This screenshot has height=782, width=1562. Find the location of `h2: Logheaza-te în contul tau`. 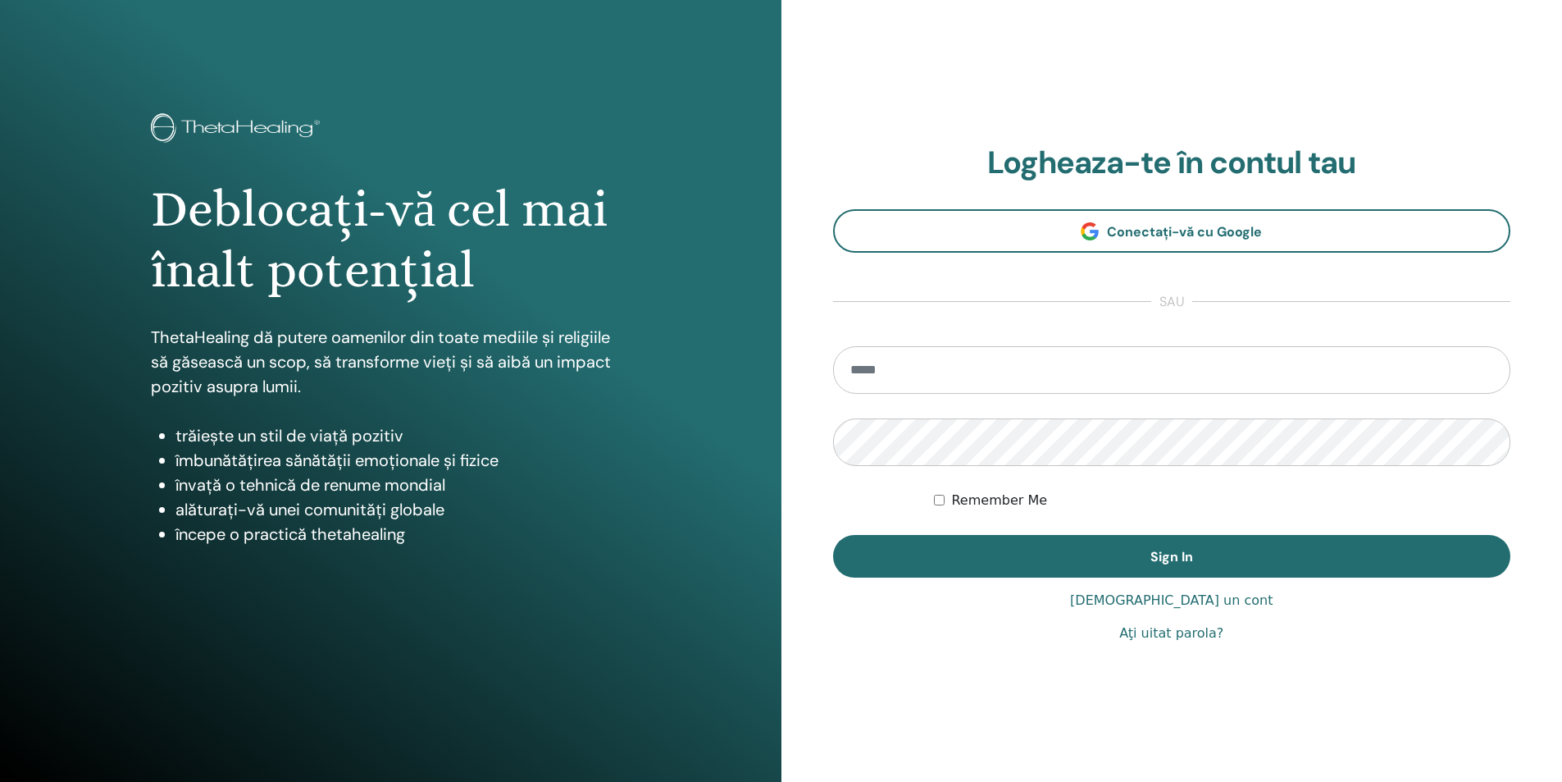

h2: Logheaza-te în contul tau is located at coordinates (1172, 163).